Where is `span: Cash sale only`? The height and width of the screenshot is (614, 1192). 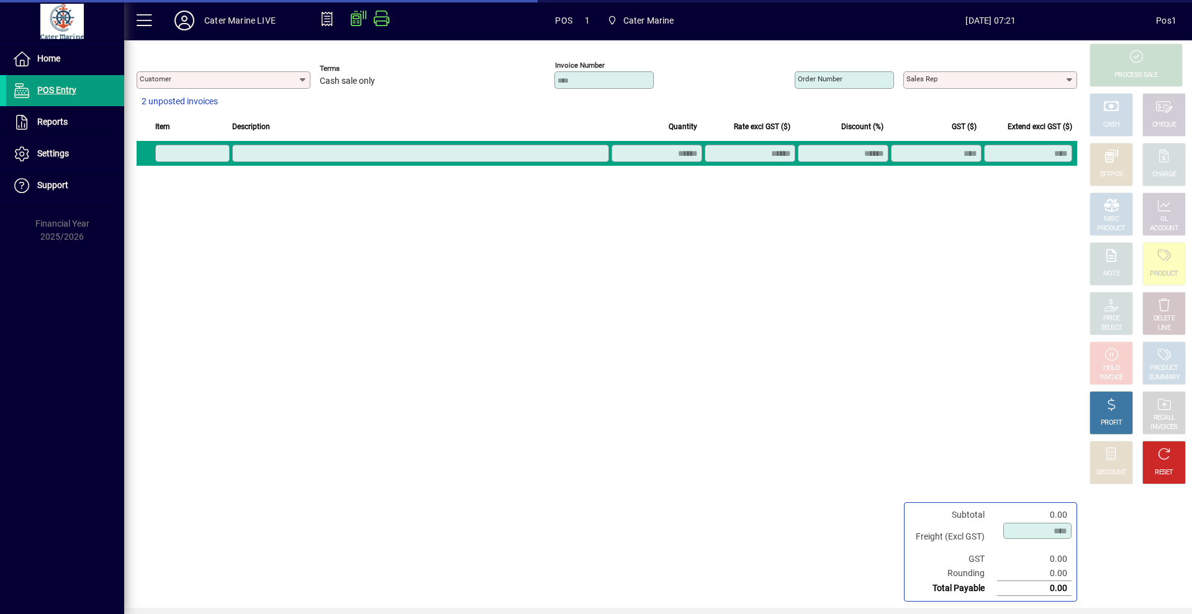 span: Cash sale only is located at coordinates (347, 81).